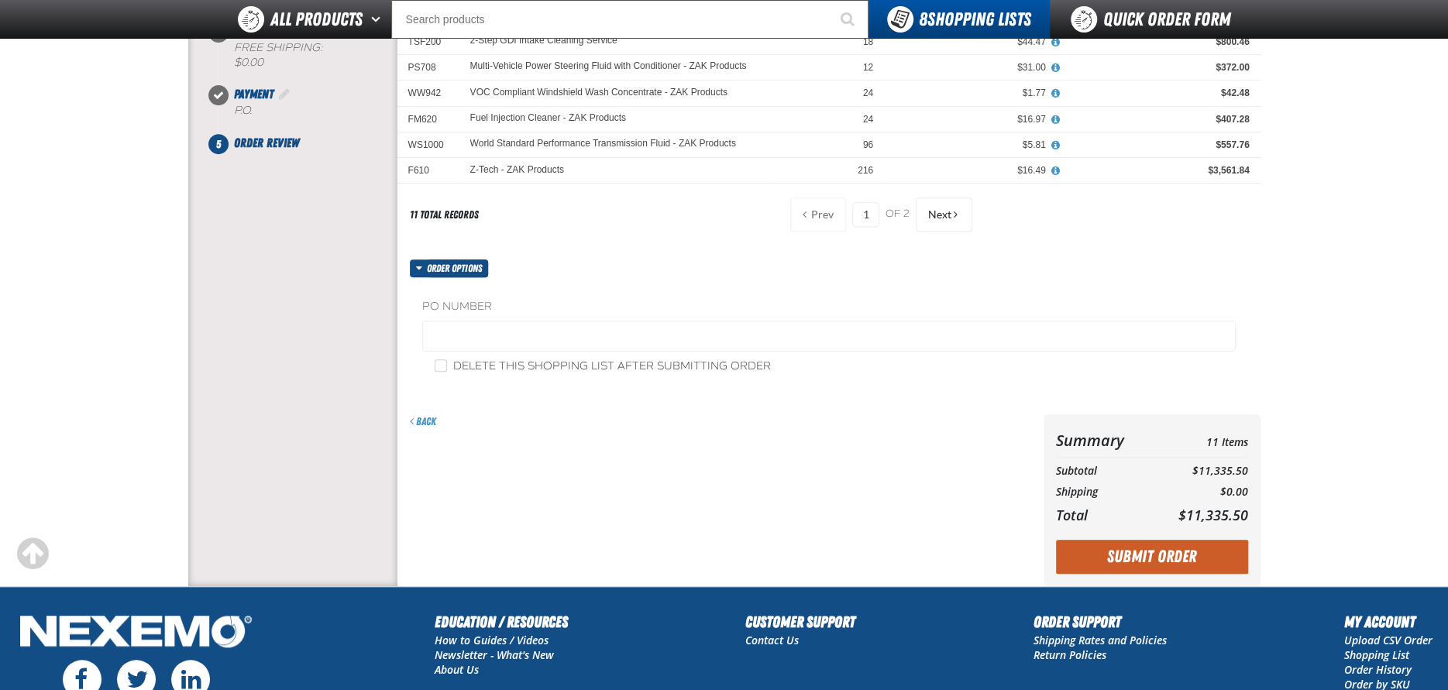 The height and width of the screenshot is (690, 1448). Describe the element at coordinates (517, 170) in the screenshot. I see `a: Z-Tech - ZAK Products` at that location.